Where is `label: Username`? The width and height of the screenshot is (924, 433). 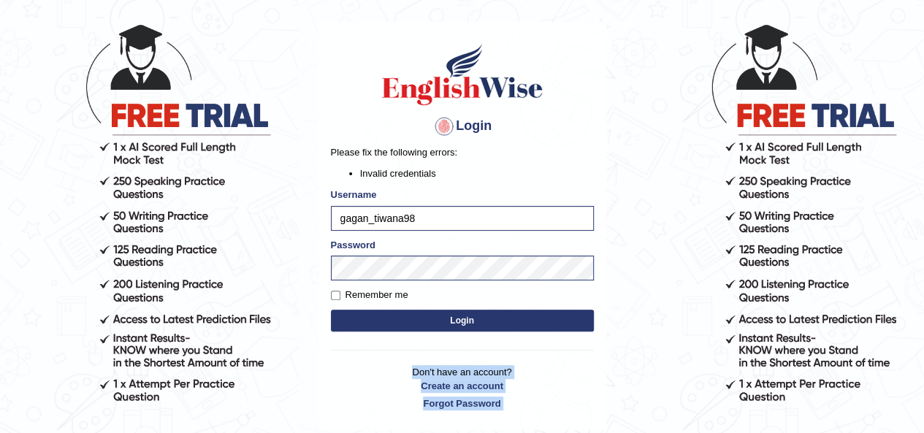 label: Username is located at coordinates (353, 194).